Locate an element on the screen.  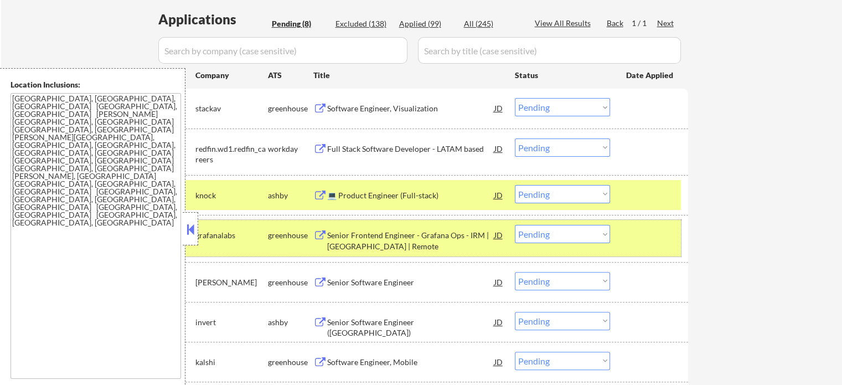
div: Status is located at coordinates (562, 75).